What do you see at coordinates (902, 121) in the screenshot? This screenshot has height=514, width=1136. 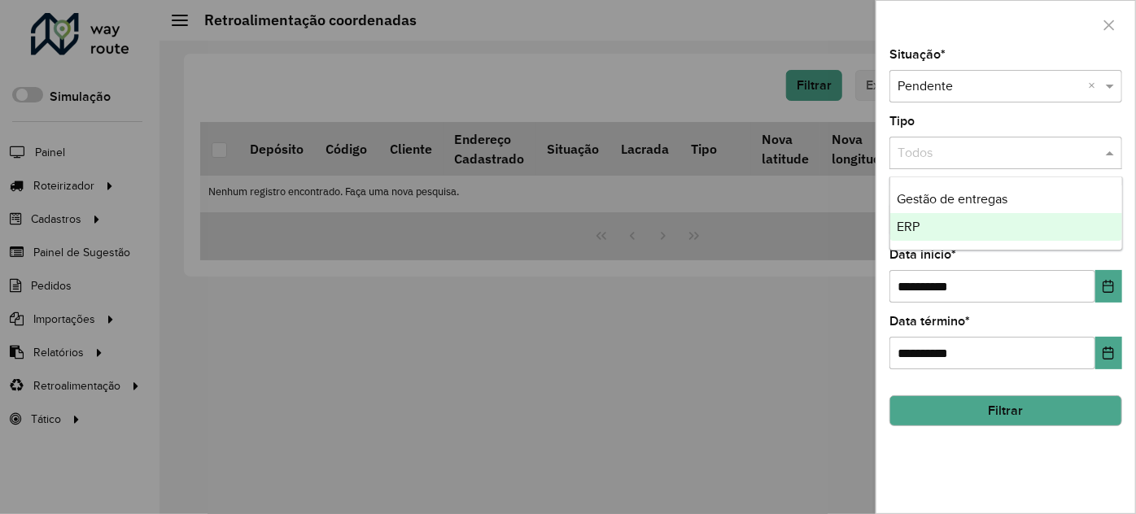 I see `label: Tipo` at bounding box center [902, 121].